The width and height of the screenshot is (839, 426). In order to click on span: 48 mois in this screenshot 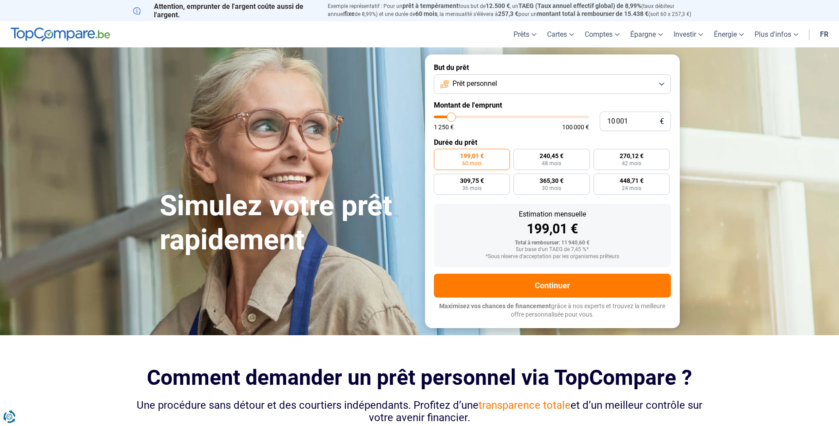, I will do `click(552, 163)`.